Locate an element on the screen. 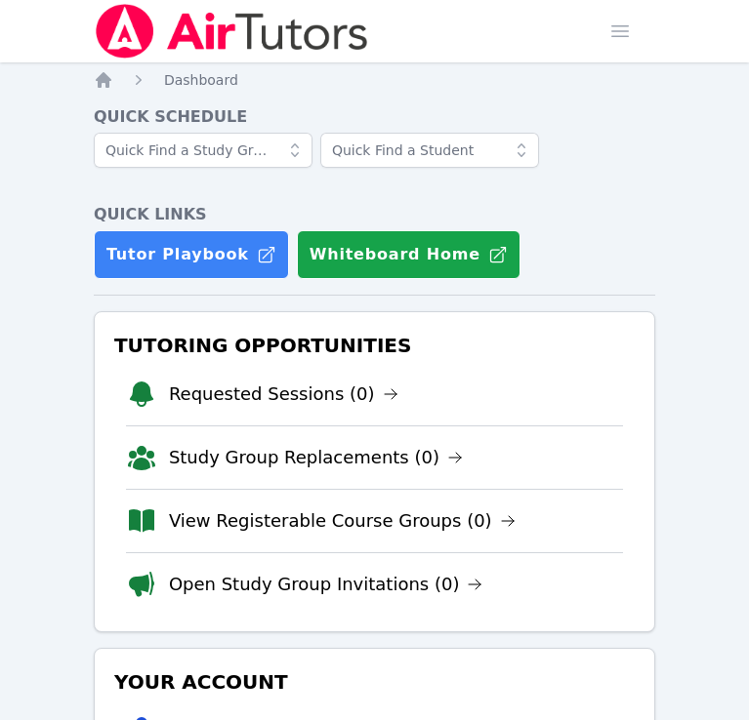  a: View Registerable Course Groups (0) is located at coordinates (342, 521).